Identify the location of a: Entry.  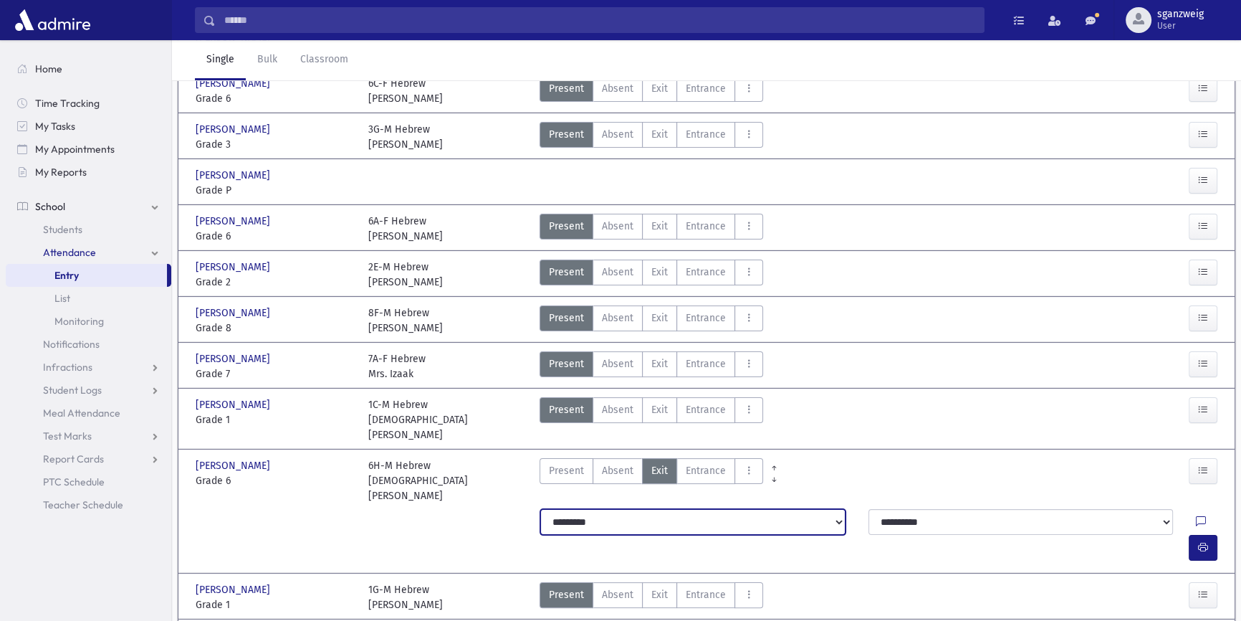
(86, 275).